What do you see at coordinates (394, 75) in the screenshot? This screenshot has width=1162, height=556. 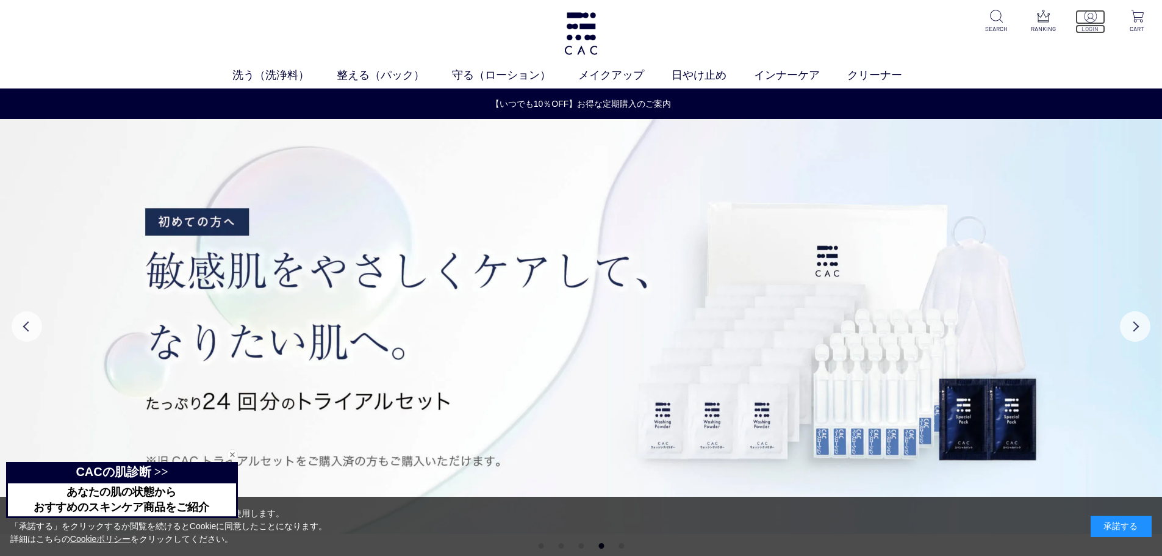 I see `a: 整える（パック）` at bounding box center [394, 75].